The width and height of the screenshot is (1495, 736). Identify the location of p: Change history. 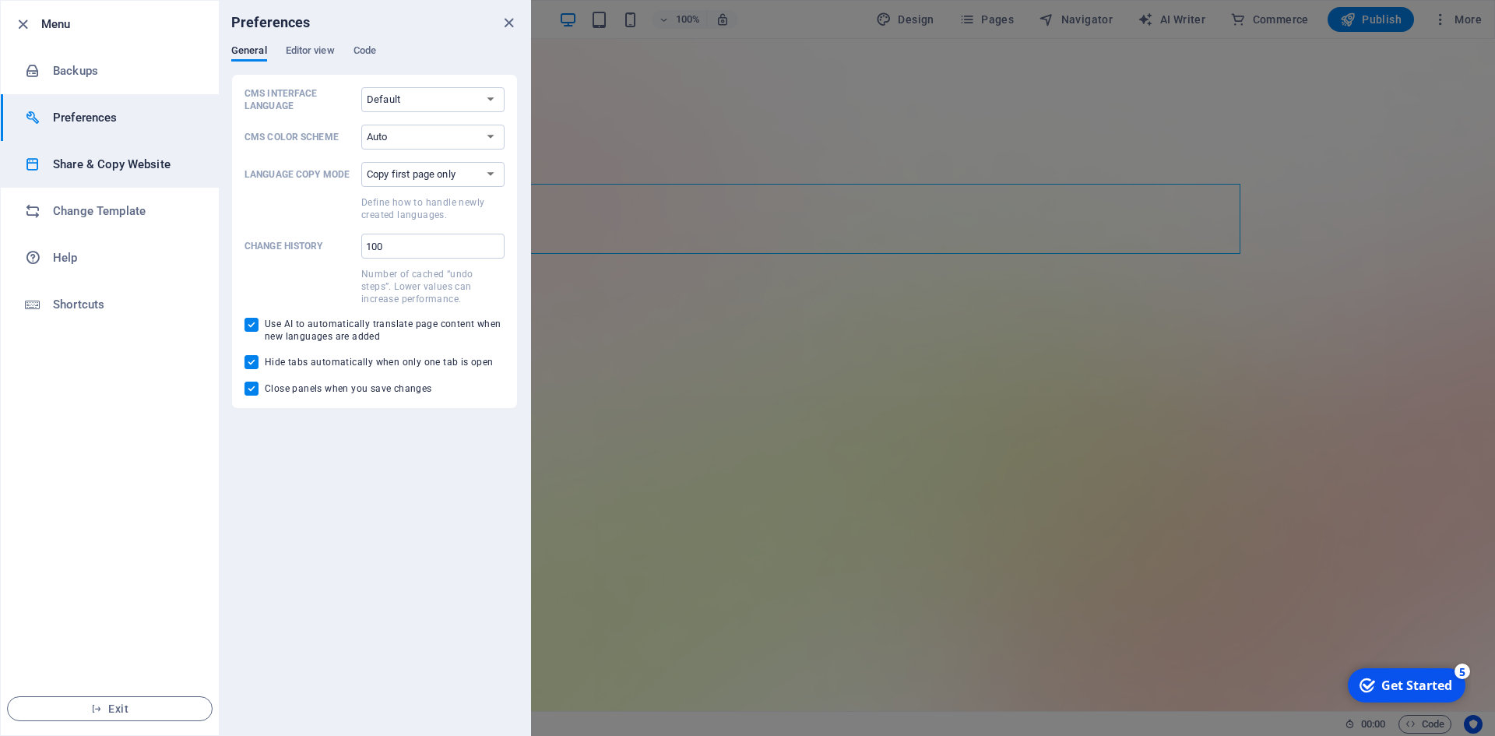
(300, 246).